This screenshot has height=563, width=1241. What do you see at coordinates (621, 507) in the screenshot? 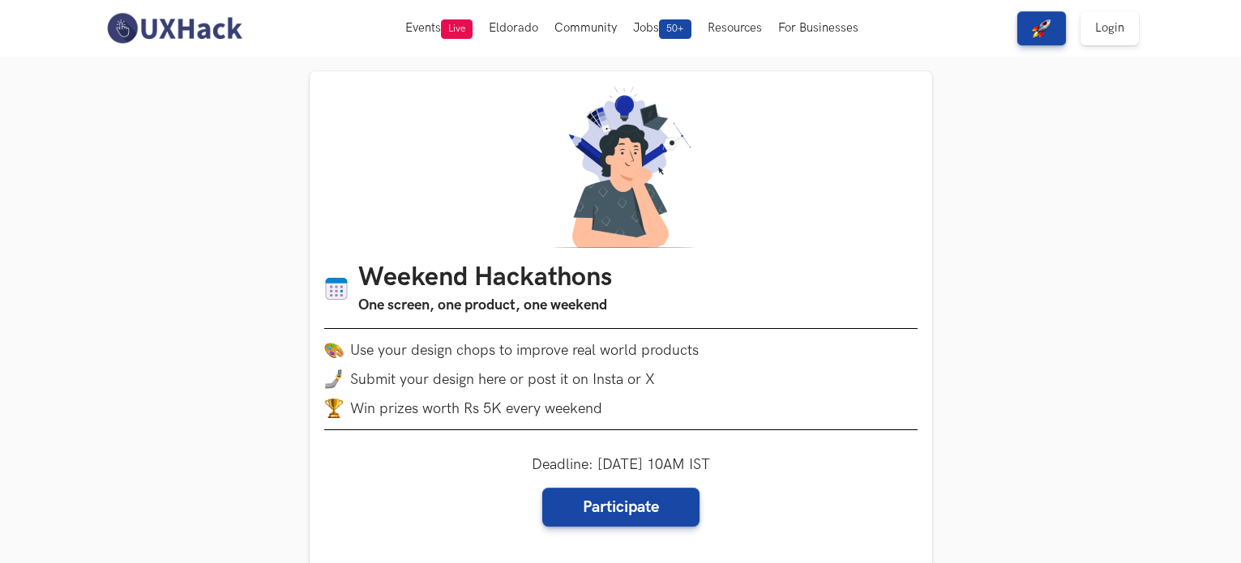
I see `a: Participate` at bounding box center [621, 507].